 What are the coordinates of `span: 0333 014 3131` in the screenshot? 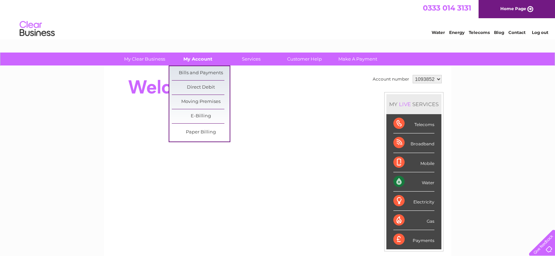 It's located at (447, 8).